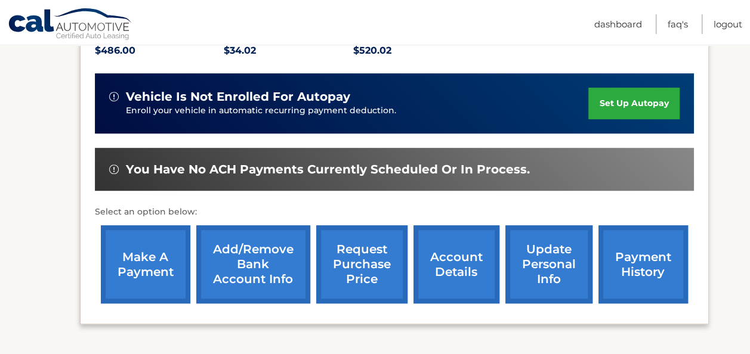 The width and height of the screenshot is (750, 354). I want to click on a: FAQ's, so click(678, 24).